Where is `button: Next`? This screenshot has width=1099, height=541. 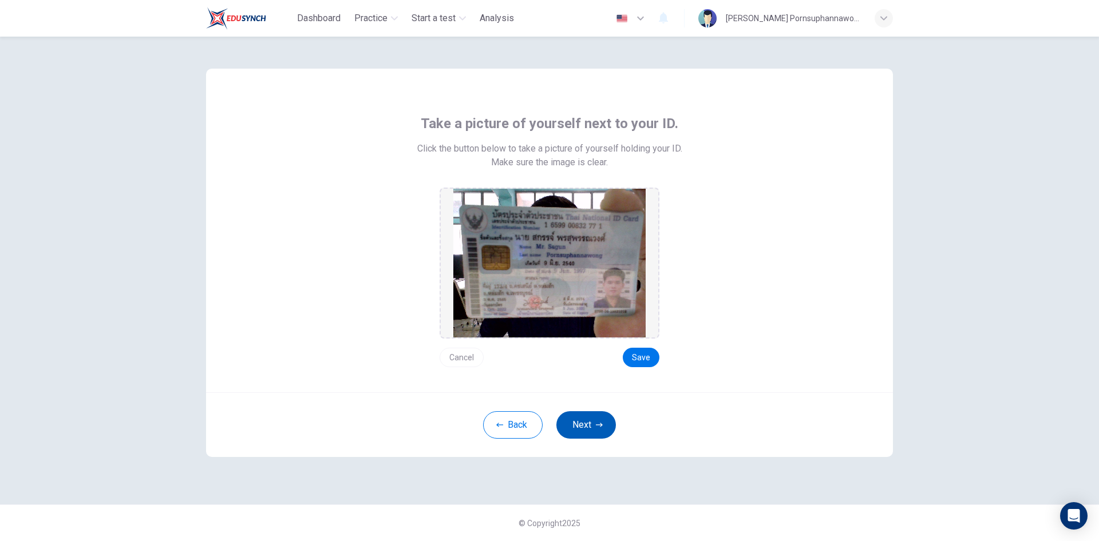 button: Next is located at coordinates (586, 425).